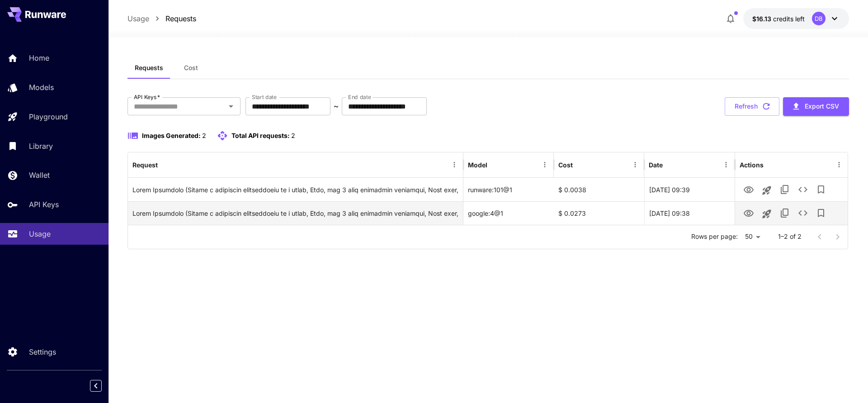 This screenshot has height=403, width=868. Describe the element at coordinates (360, 97) in the screenshot. I see `label: End date` at that location.